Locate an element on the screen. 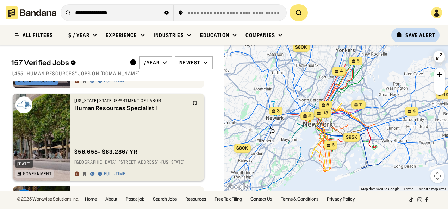 This screenshot has width=448, height=209. span: 11 is located at coordinates (361, 105).